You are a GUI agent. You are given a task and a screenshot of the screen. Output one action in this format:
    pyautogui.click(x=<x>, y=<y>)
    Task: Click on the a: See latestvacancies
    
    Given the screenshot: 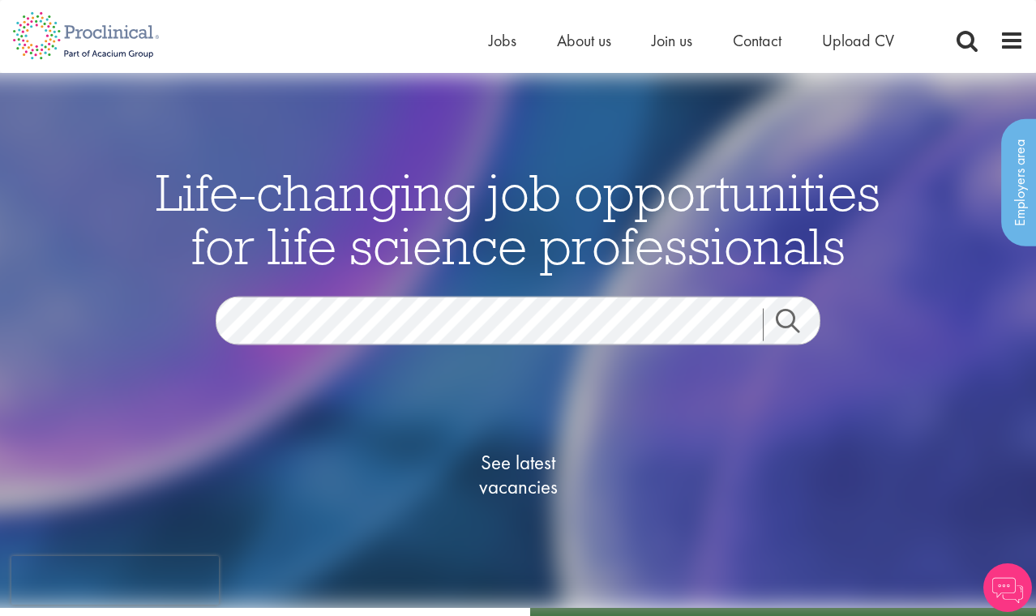 What is the action you would take?
    pyautogui.click(x=518, y=475)
    